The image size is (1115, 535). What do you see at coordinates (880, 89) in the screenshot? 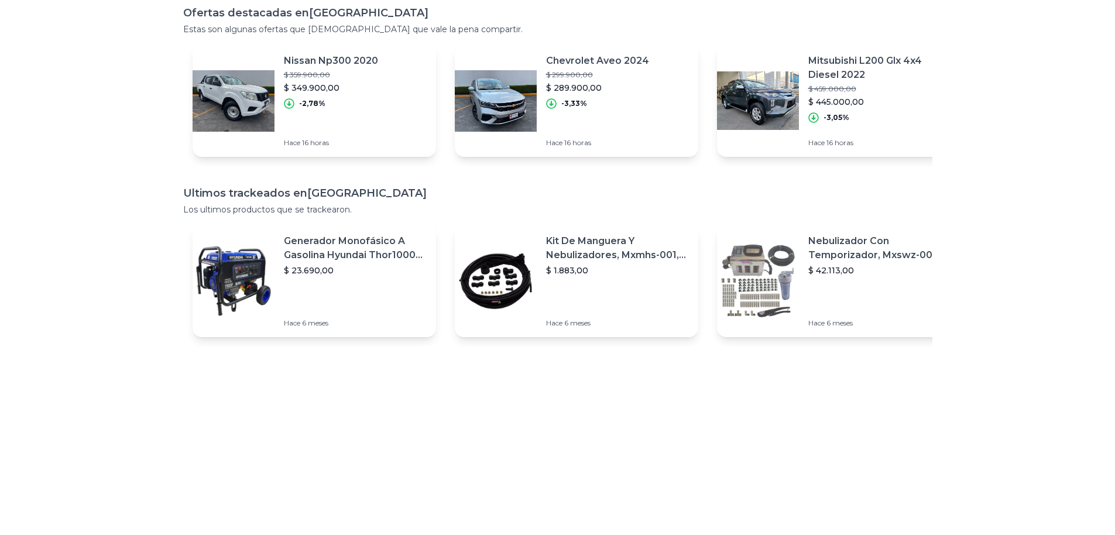
I see `p: $ 459.000,00` at bounding box center [880, 89].